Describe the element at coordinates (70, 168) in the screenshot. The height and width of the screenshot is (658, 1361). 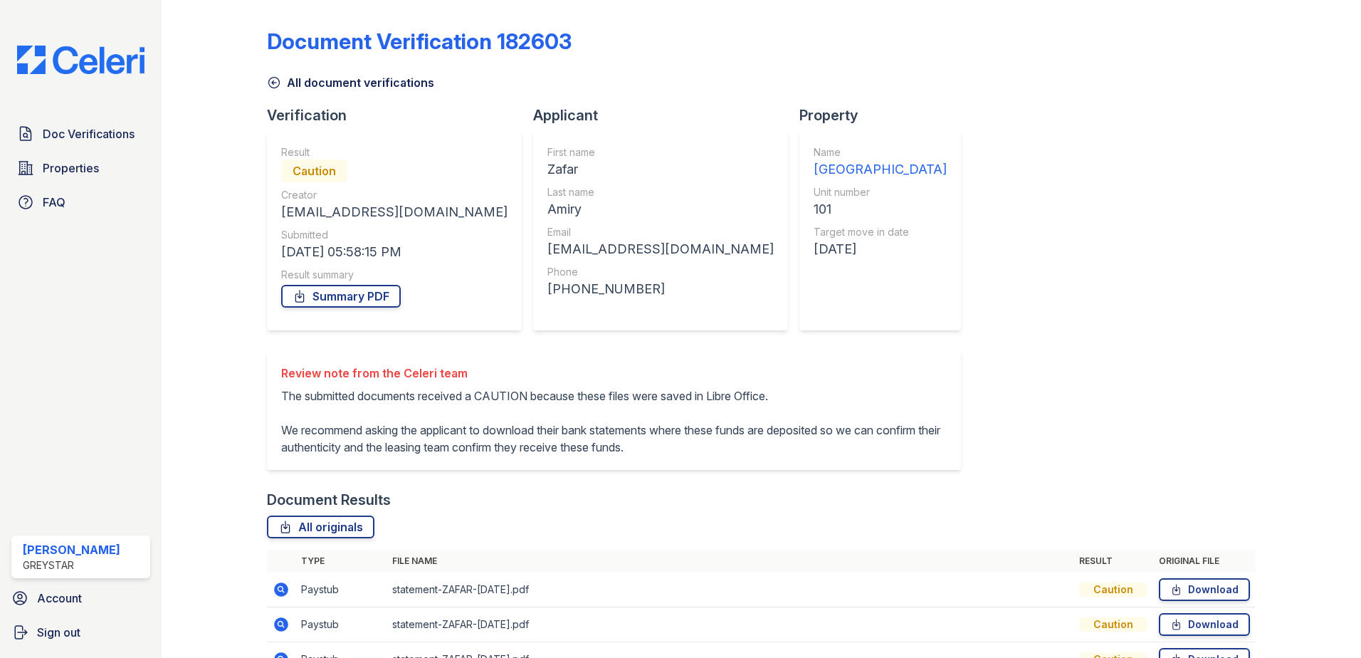
I see `span: Properties` at that location.